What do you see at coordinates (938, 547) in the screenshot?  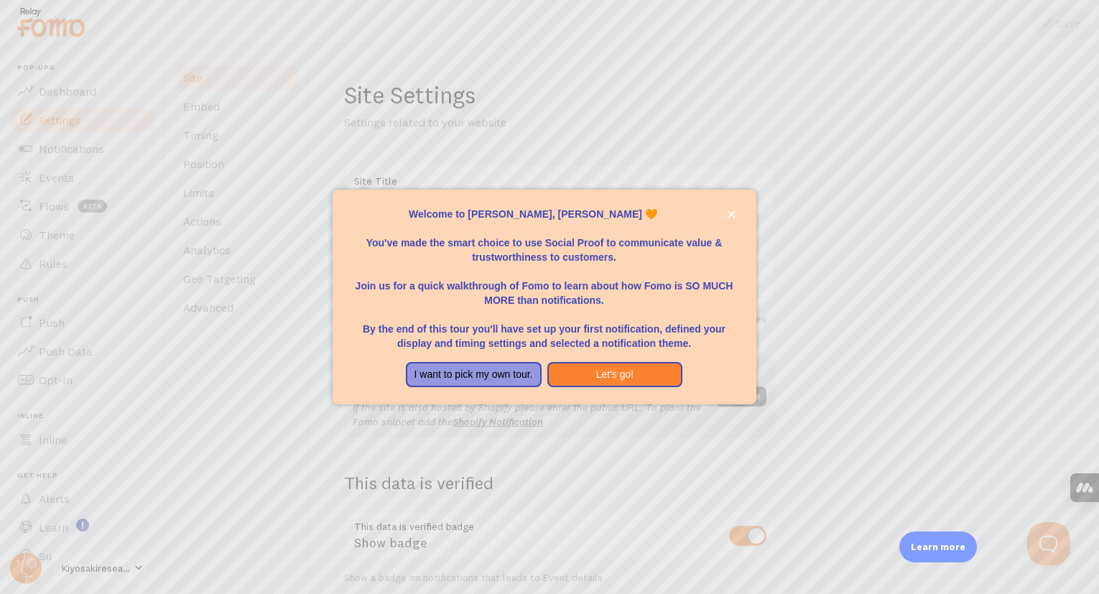 I see `div: Learn more` at bounding box center [938, 547].